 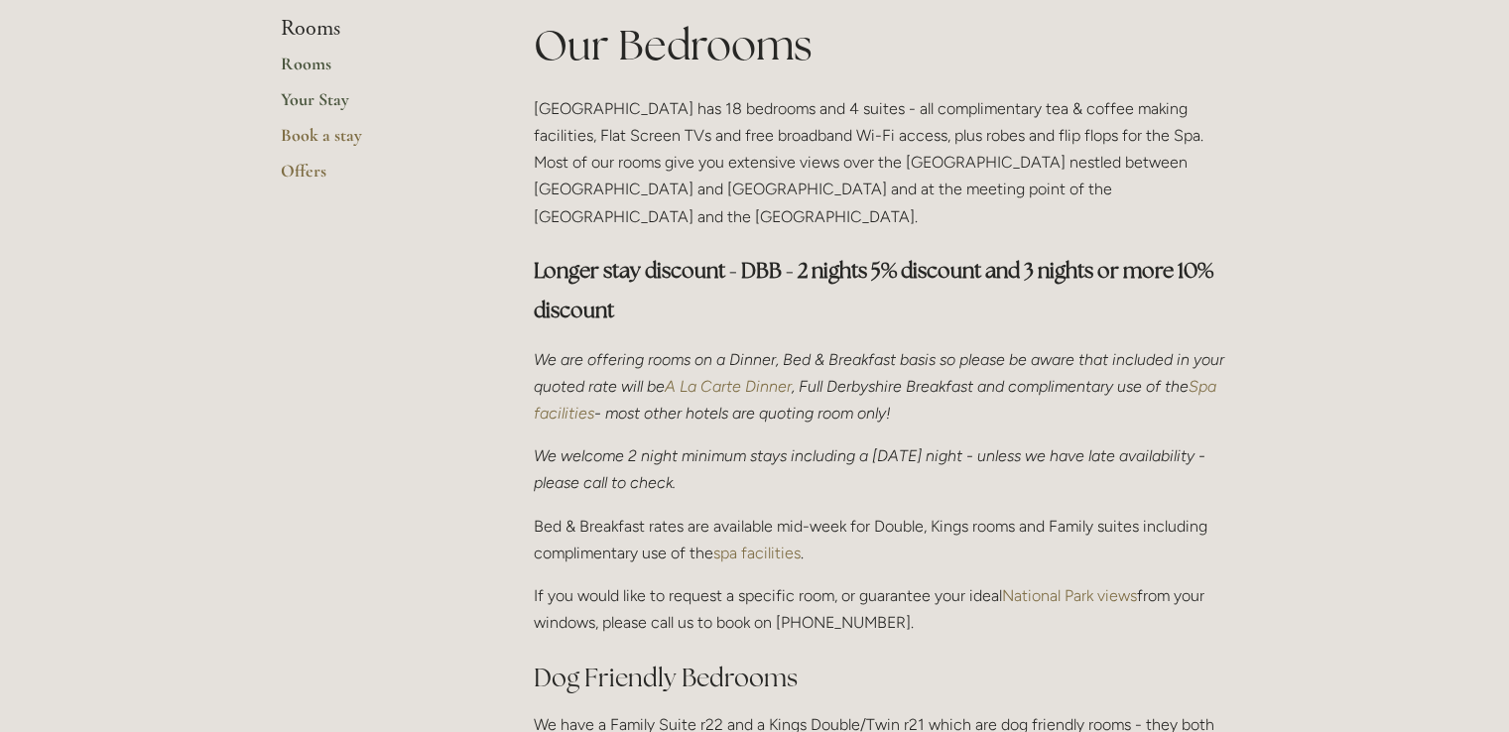 What do you see at coordinates (875, 290) in the screenshot?
I see `strong: Longer stay discount - DBB - 2 nights 5% discount and 3 nights or more 10% discount` at bounding box center [875, 290].